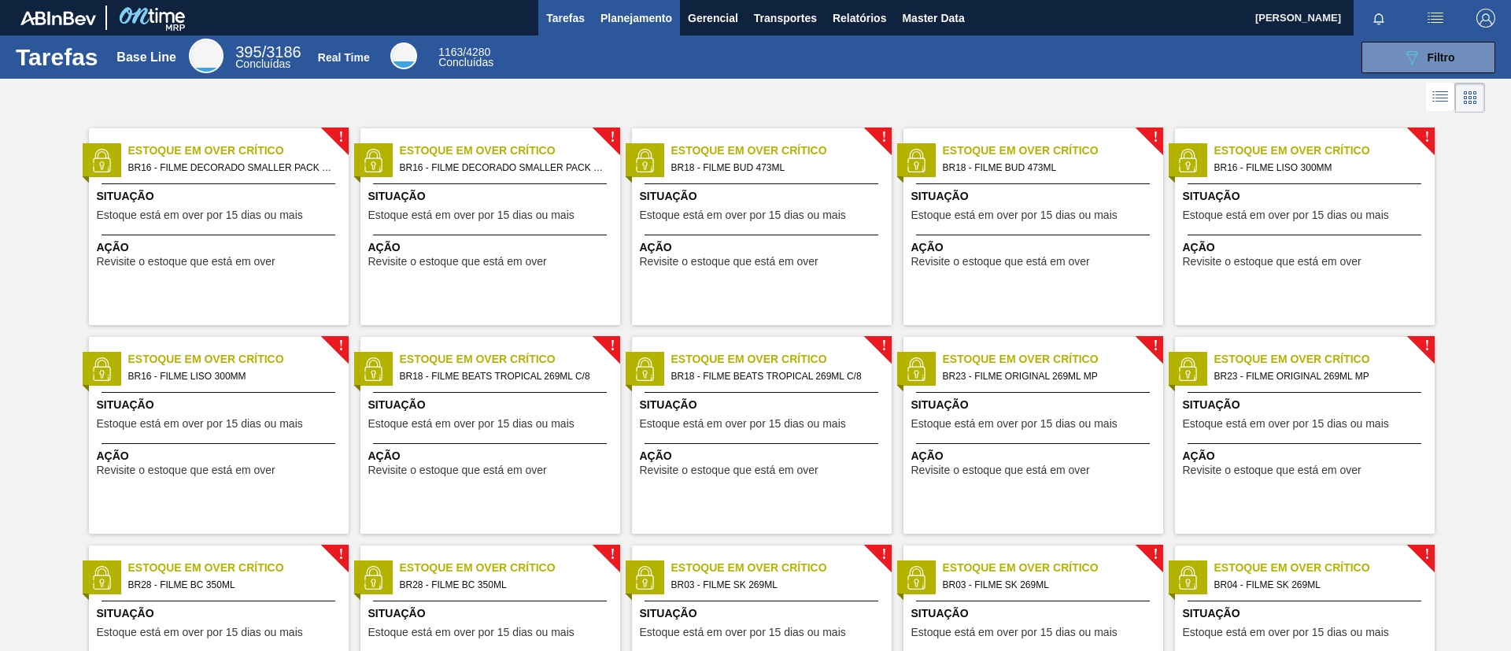 The width and height of the screenshot is (1511, 651). Describe the element at coordinates (565, 18) in the screenshot. I see `span: Tarefas` at that location.